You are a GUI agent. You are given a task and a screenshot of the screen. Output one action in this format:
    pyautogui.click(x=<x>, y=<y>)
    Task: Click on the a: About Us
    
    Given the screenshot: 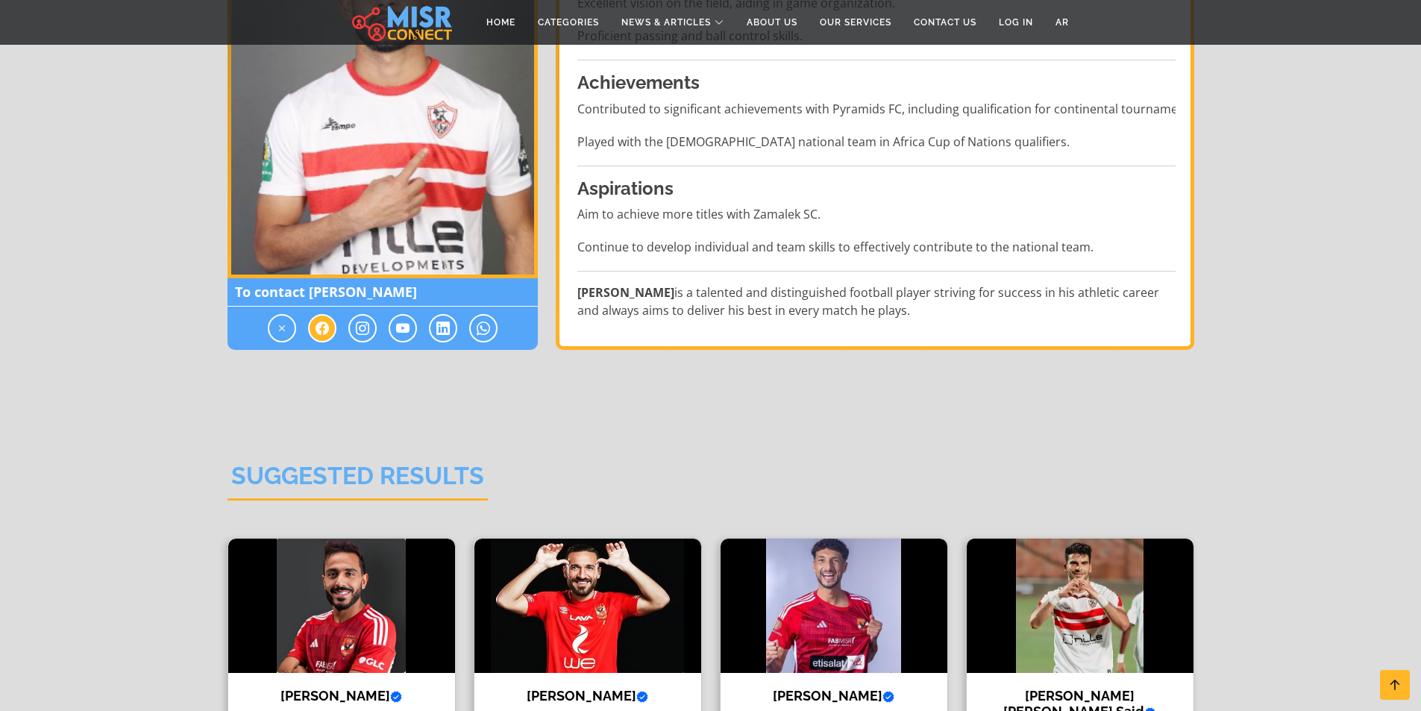 What is the action you would take?
    pyautogui.click(x=772, y=22)
    